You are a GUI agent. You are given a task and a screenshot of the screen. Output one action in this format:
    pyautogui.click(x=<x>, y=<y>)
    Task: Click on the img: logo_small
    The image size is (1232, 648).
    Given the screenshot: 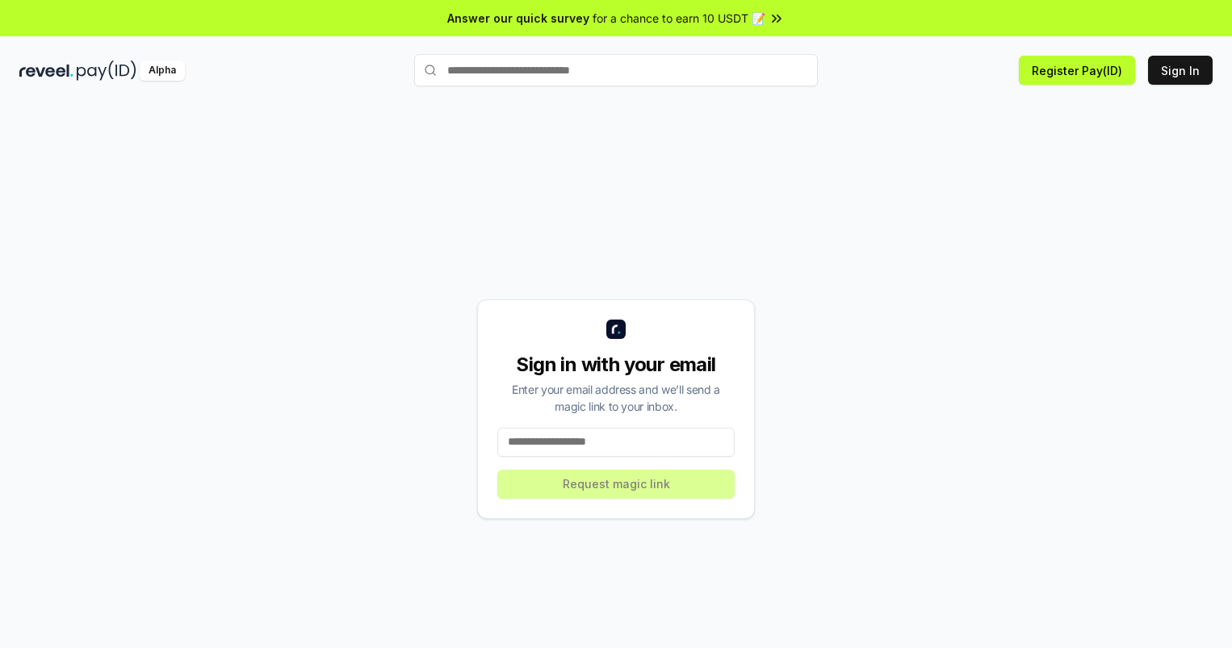 What is the action you would take?
    pyautogui.click(x=616, y=329)
    